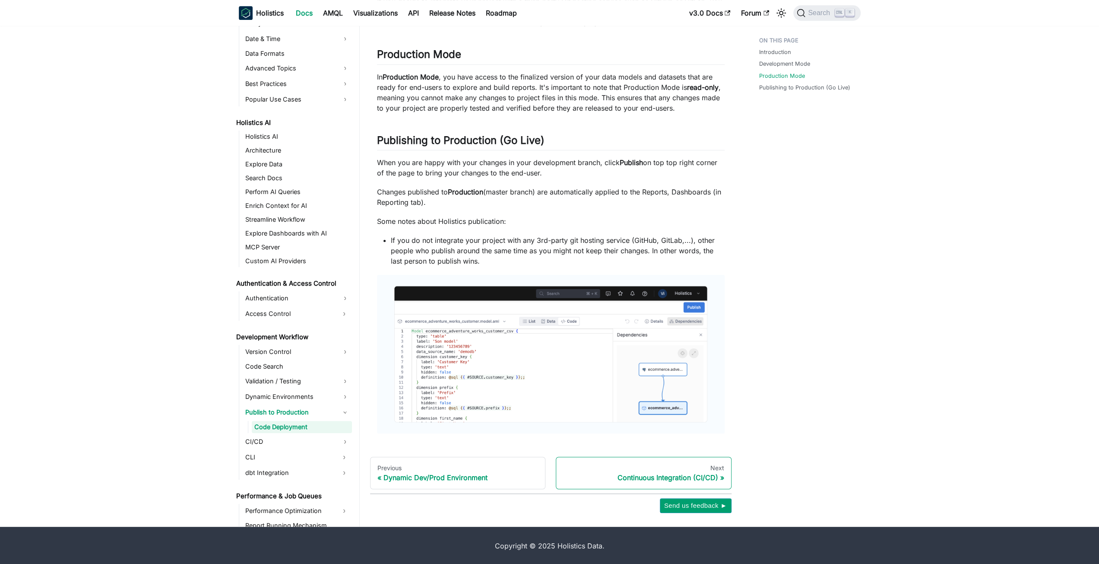 The height and width of the screenshot is (564, 1099). What do you see at coordinates (644, 468) in the screenshot?
I see `div: Next` at bounding box center [644, 468].